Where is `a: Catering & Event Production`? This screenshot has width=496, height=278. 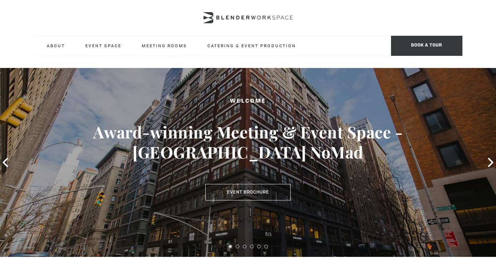 a: Catering & Event Production is located at coordinates (252, 45).